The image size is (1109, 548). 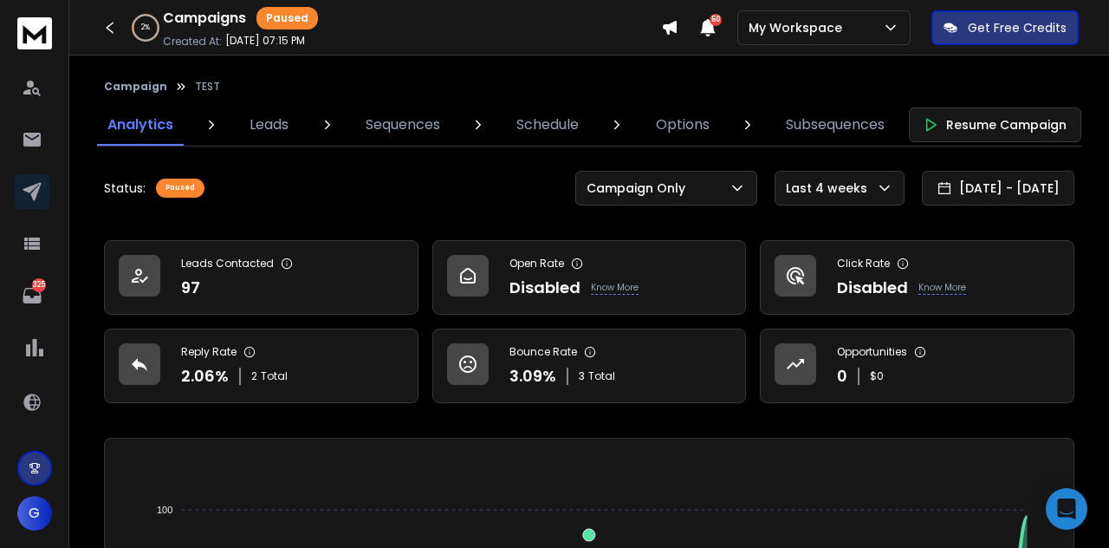 I want to click on p: My Workspace, so click(x=799, y=28).